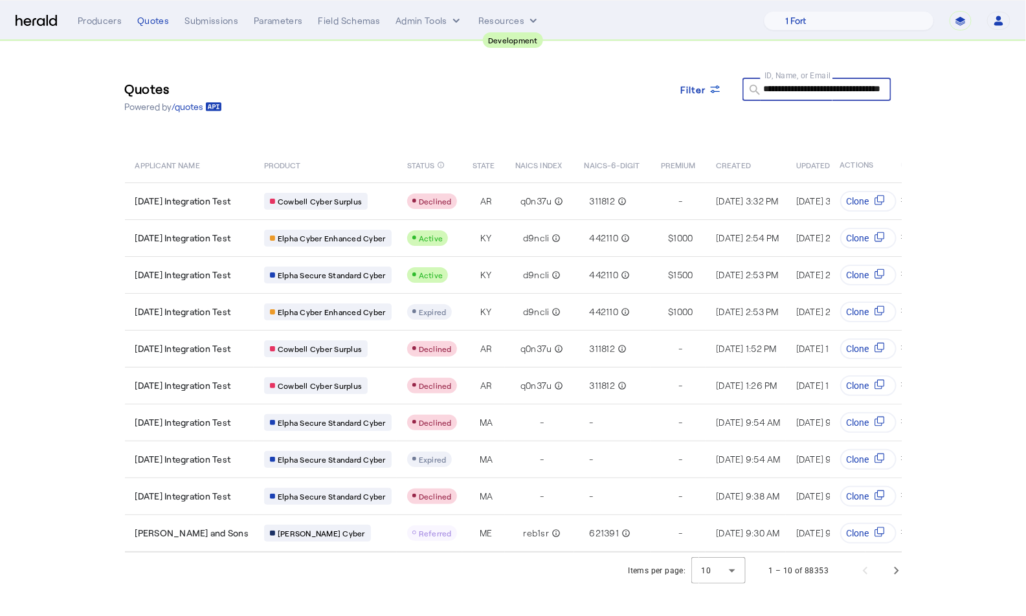 The height and width of the screenshot is (616, 1026). Describe the element at coordinates (657, 571) in the screenshot. I see `div: Items per page:` at that location.